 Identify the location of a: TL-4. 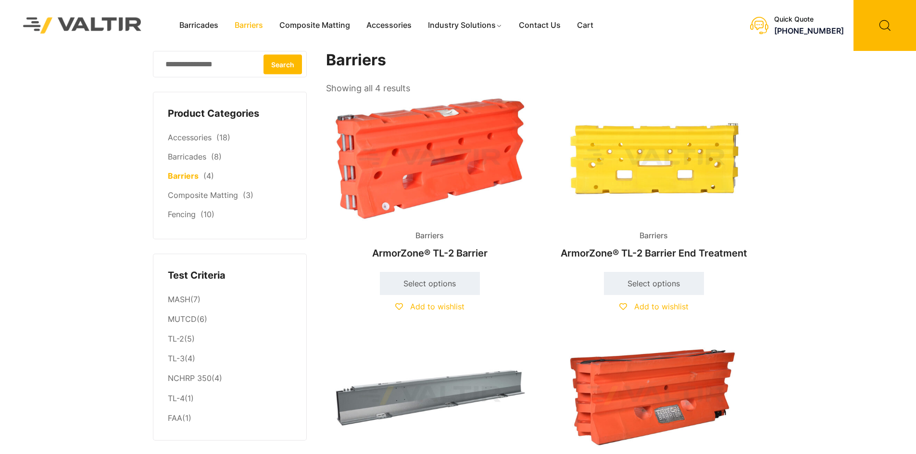
(176, 399).